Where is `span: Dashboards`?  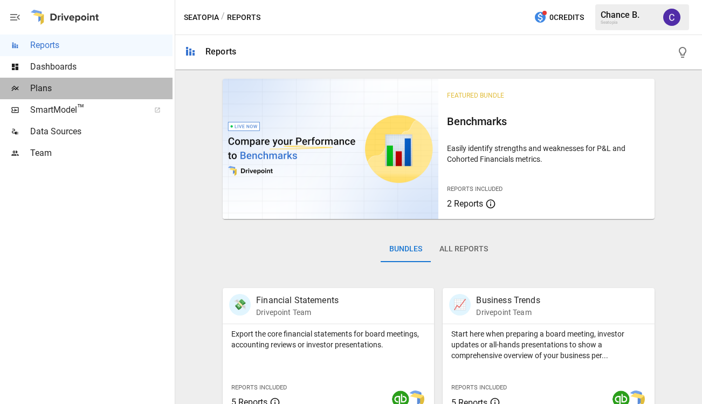 span: Dashboards is located at coordinates (101, 67).